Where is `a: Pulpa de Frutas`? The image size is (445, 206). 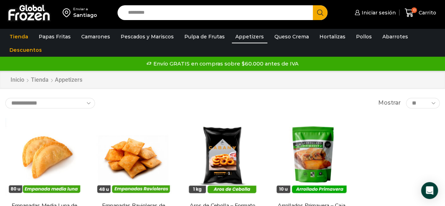 a: Pulpa de Frutas is located at coordinates (204, 37).